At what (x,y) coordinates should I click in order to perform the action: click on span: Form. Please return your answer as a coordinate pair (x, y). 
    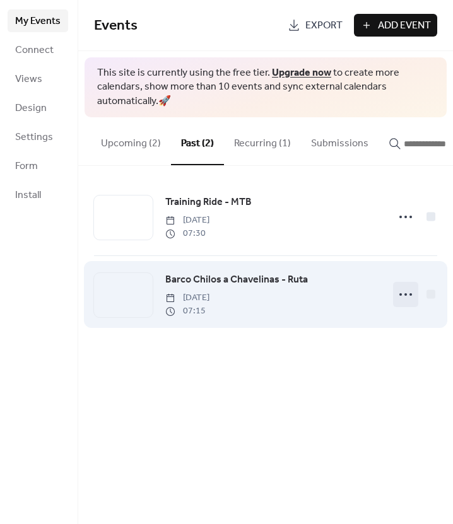
    Looking at the image, I should click on (26, 166).